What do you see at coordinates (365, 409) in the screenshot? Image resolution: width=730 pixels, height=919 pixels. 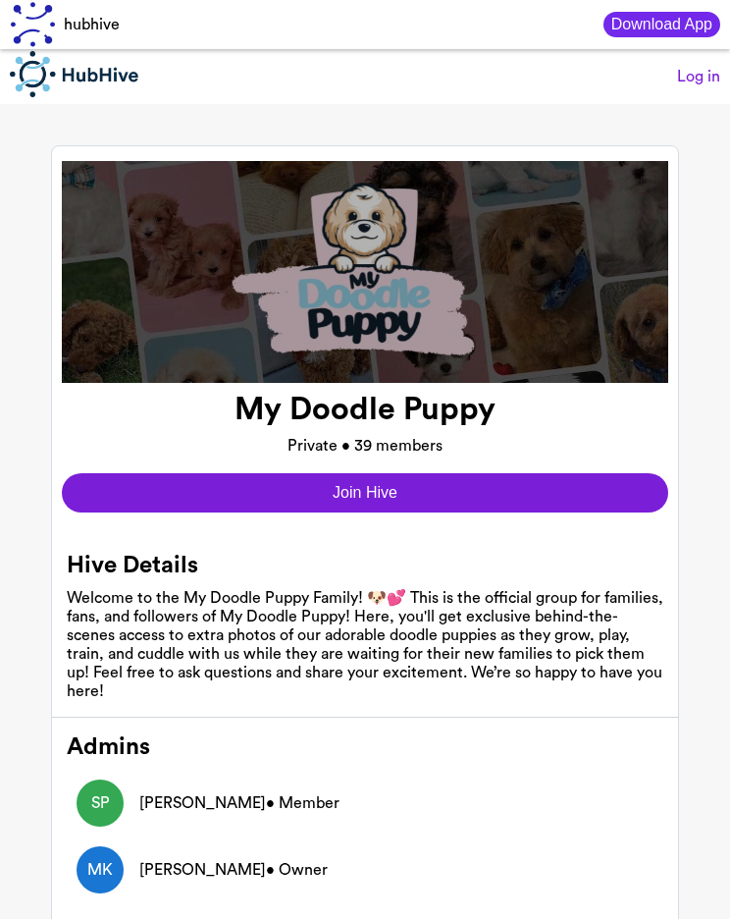 I see `h1: My Doodle Puppy` at bounding box center [365, 409].